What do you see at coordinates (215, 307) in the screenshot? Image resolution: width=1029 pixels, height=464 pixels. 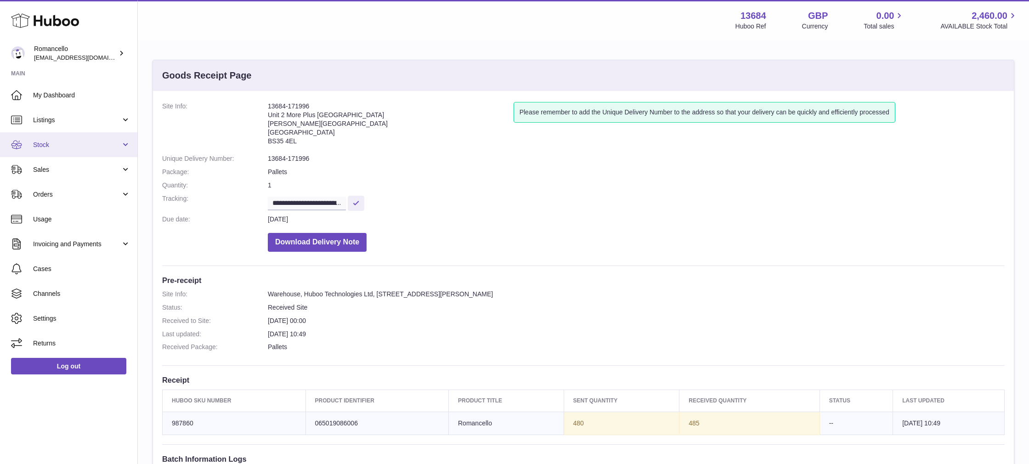 I see `dt: Status:` at bounding box center [215, 307].